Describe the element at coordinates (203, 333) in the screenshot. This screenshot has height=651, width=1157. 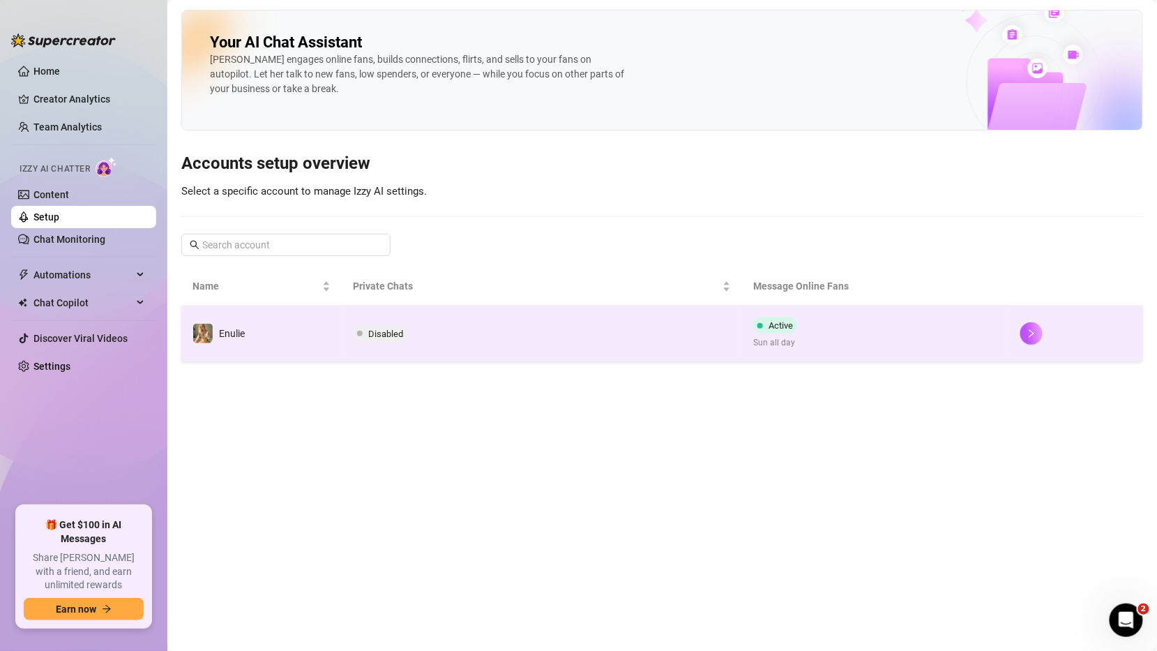
I see `img: Enulie` at that location.